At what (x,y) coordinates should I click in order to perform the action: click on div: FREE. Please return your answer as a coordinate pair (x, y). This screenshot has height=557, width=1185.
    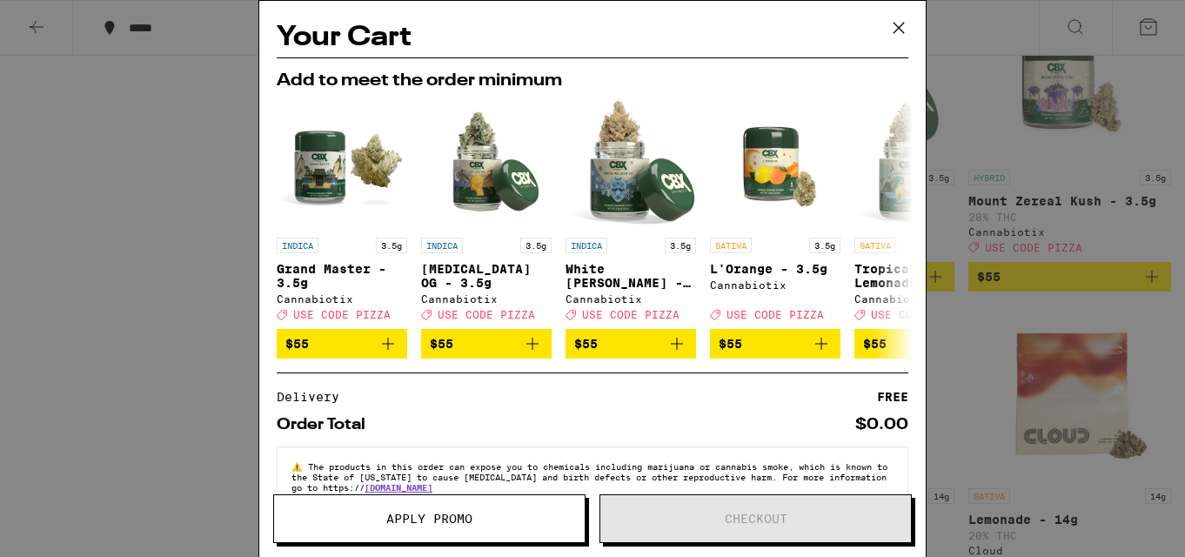
    Looking at the image, I should click on (892, 397).